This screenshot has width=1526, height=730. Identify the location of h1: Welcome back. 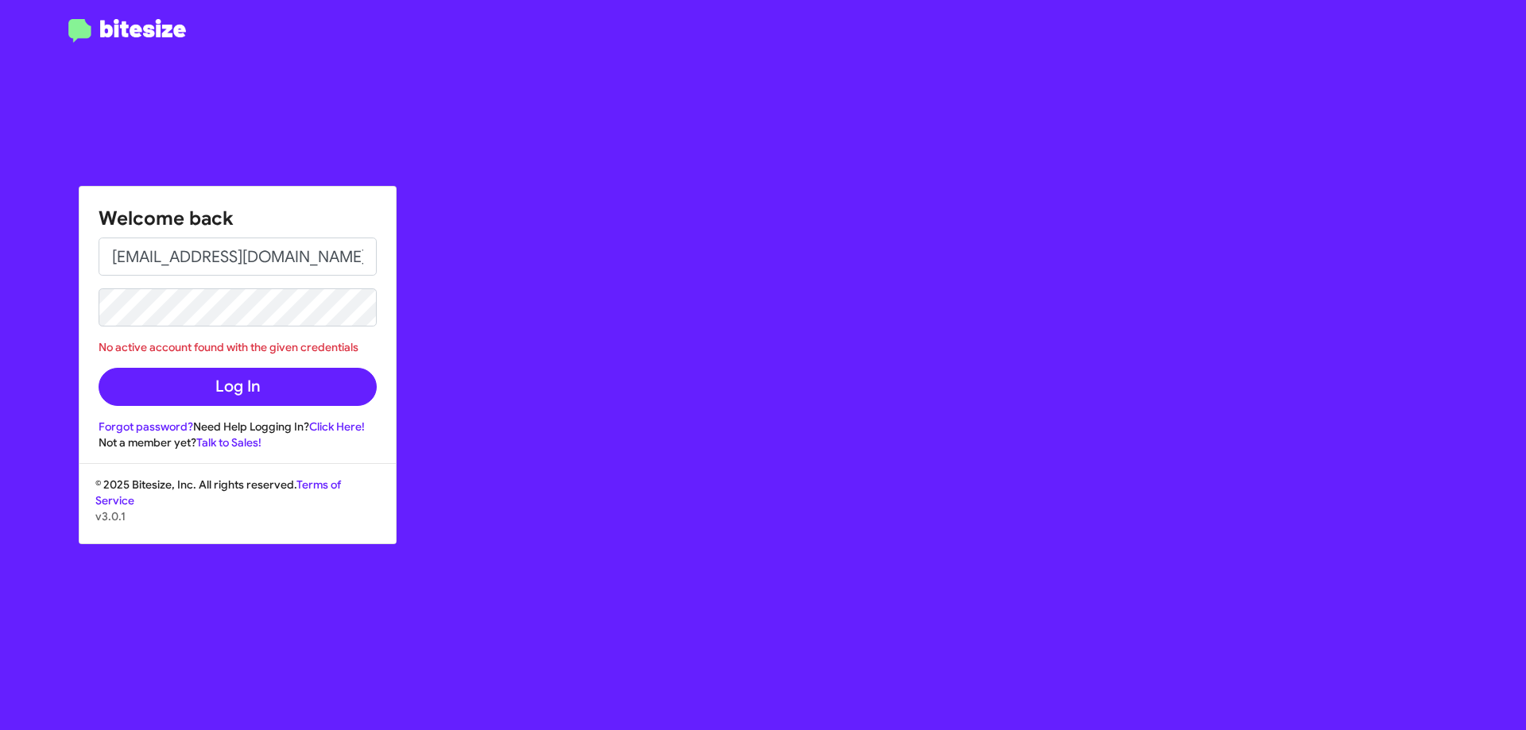
(238, 219).